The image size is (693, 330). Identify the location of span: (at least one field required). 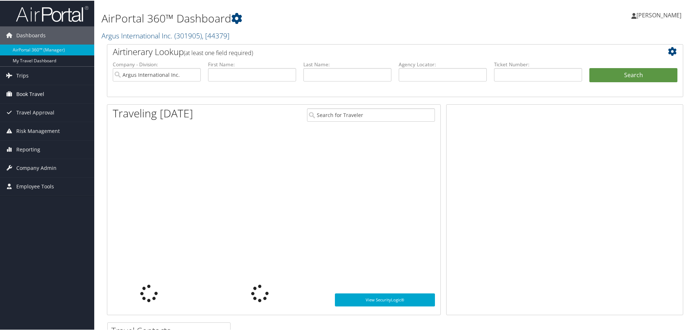
(218, 52).